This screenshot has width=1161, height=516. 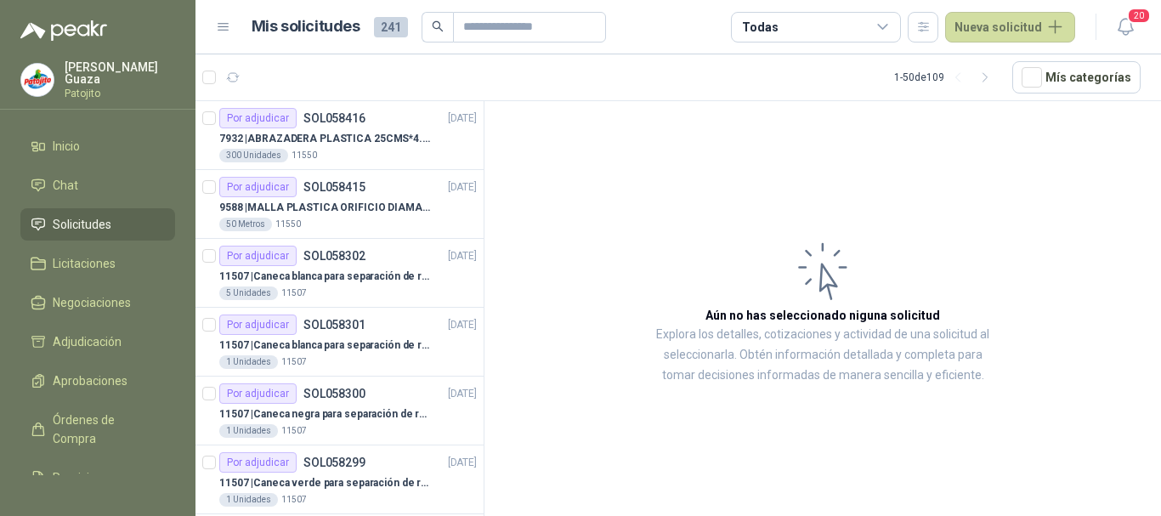 I want to click on p: Patojito, so click(x=120, y=94).